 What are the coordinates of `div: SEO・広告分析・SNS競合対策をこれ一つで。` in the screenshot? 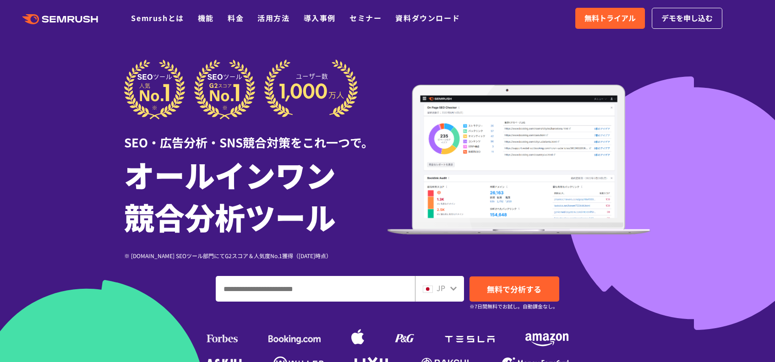 It's located at (255, 135).